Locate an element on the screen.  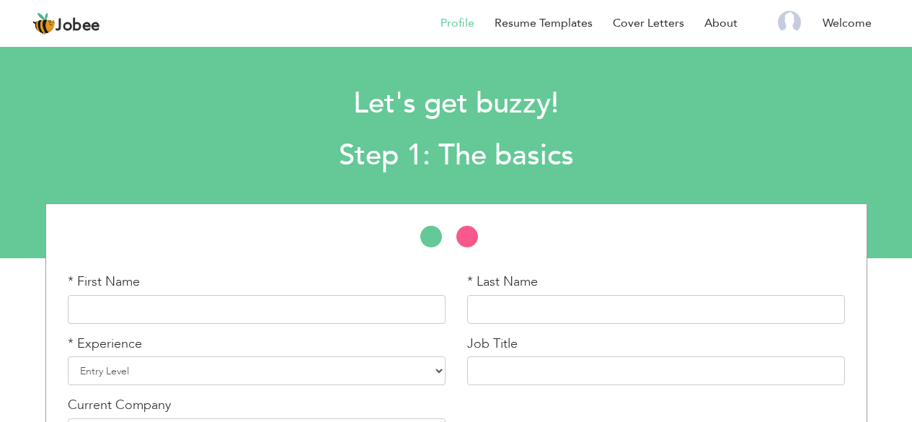
label: * Last Name is located at coordinates (503, 282).